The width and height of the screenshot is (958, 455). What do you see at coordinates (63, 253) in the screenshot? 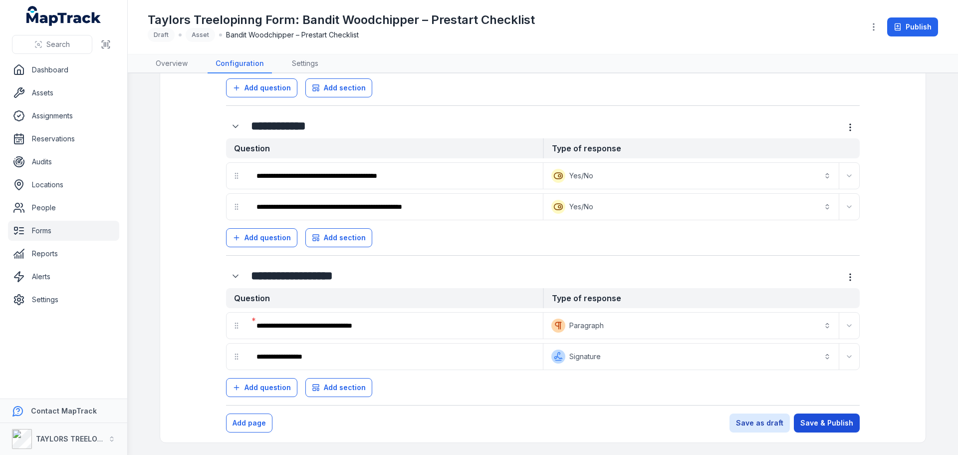
I see `a: Reports` at bounding box center [63, 253].